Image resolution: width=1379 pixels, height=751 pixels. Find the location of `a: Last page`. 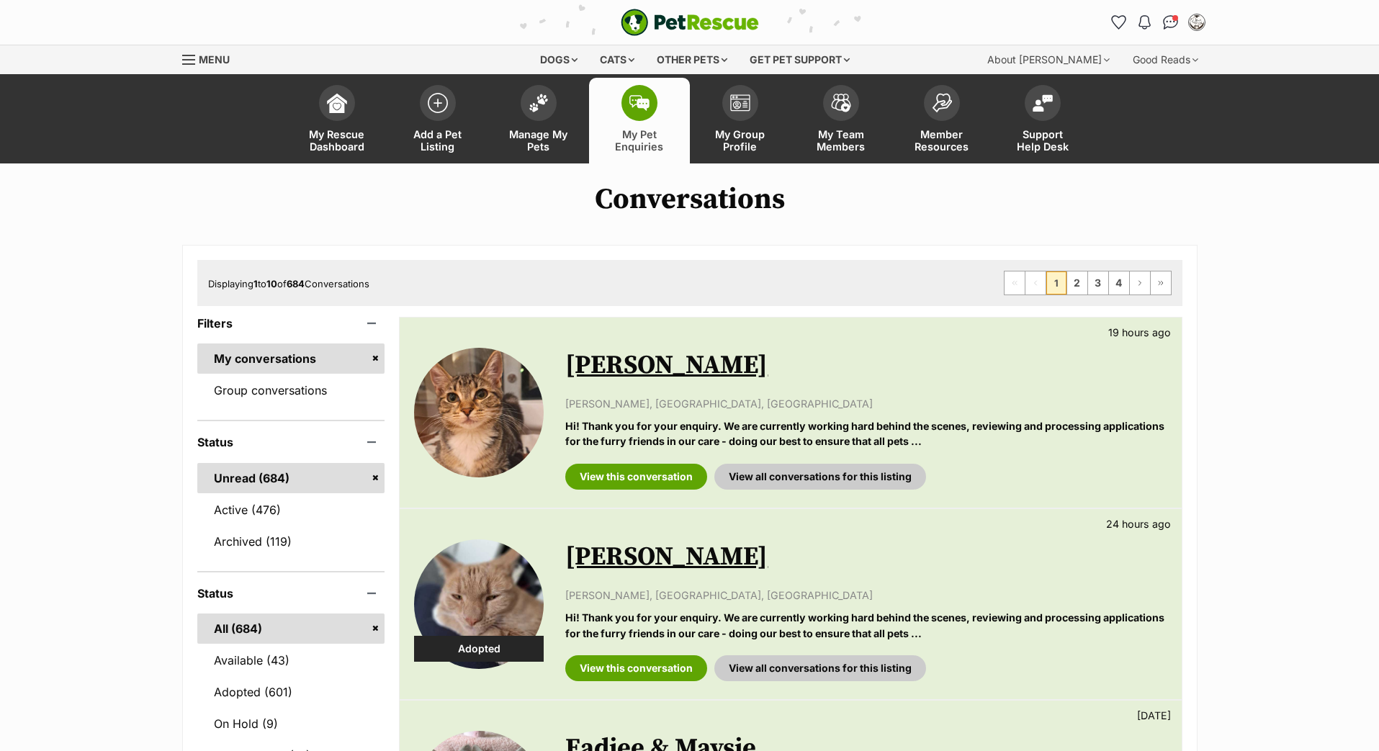

a: Last page is located at coordinates (1161, 283).